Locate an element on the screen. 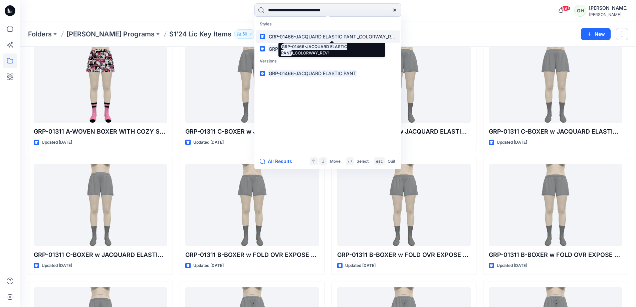  p: GRP-01311 A-WOVEN BOXER WITH COZY SOCK OP1_COLORWAY_REV1 is located at coordinates (101, 132).